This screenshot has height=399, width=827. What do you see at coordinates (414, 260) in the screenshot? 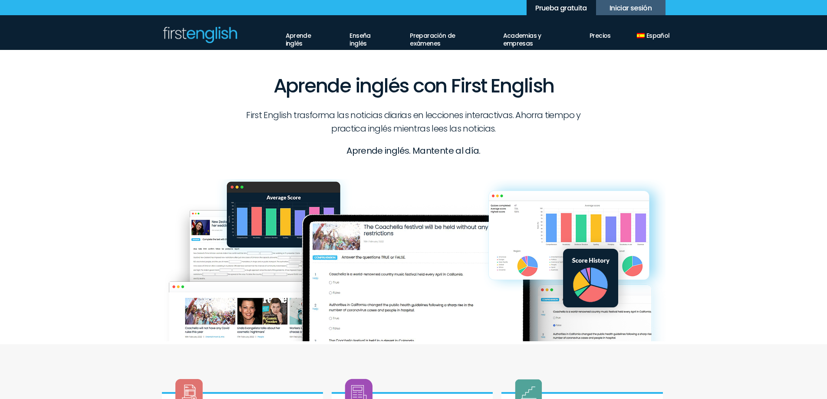
I see `img: first-english-learn-english-desktop-graphic.png` at bounding box center [414, 260].